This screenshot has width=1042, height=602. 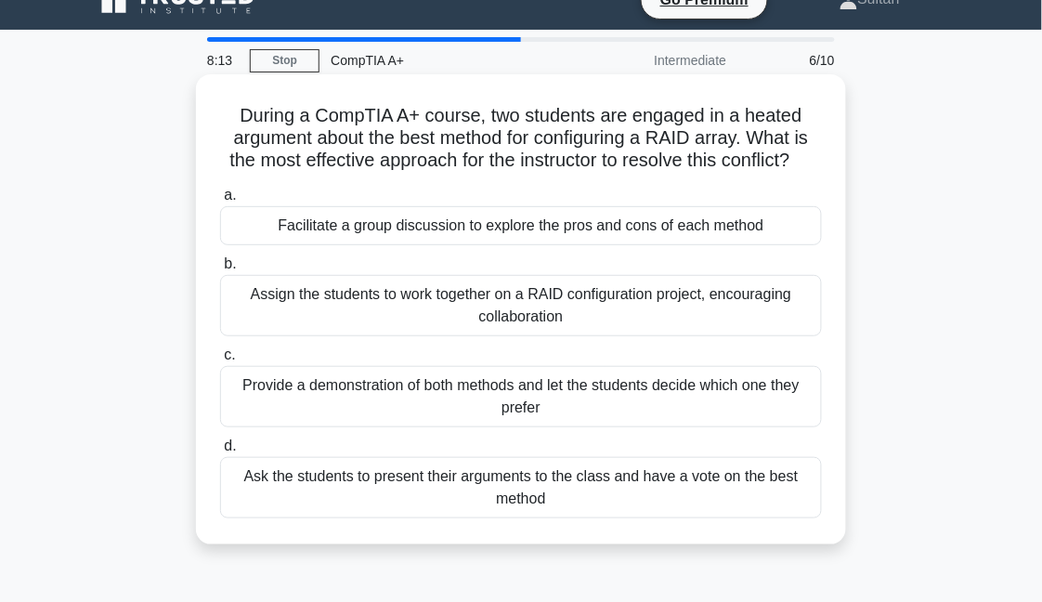 What do you see at coordinates (521, 306) in the screenshot?
I see `div: Assign the students to work together on a RAID configuration project, encouraging collaboration` at bounding box center [521, 306].